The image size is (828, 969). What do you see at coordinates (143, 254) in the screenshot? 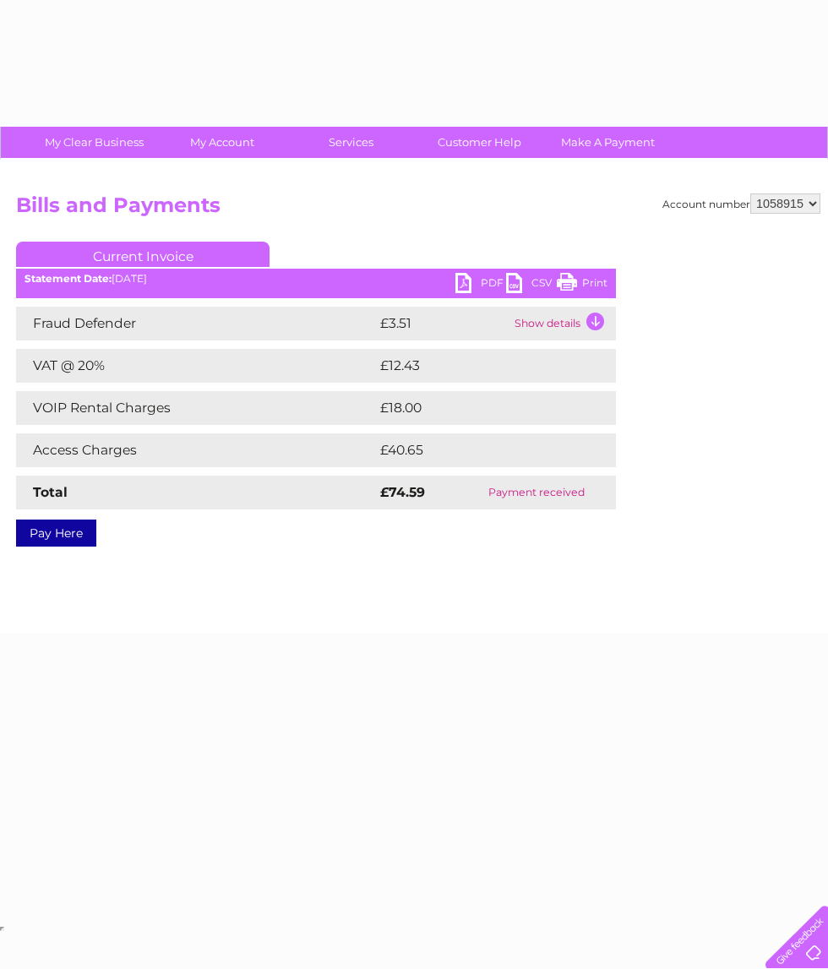
I see `a: Current Invoice` at bounding box center [143, 254].